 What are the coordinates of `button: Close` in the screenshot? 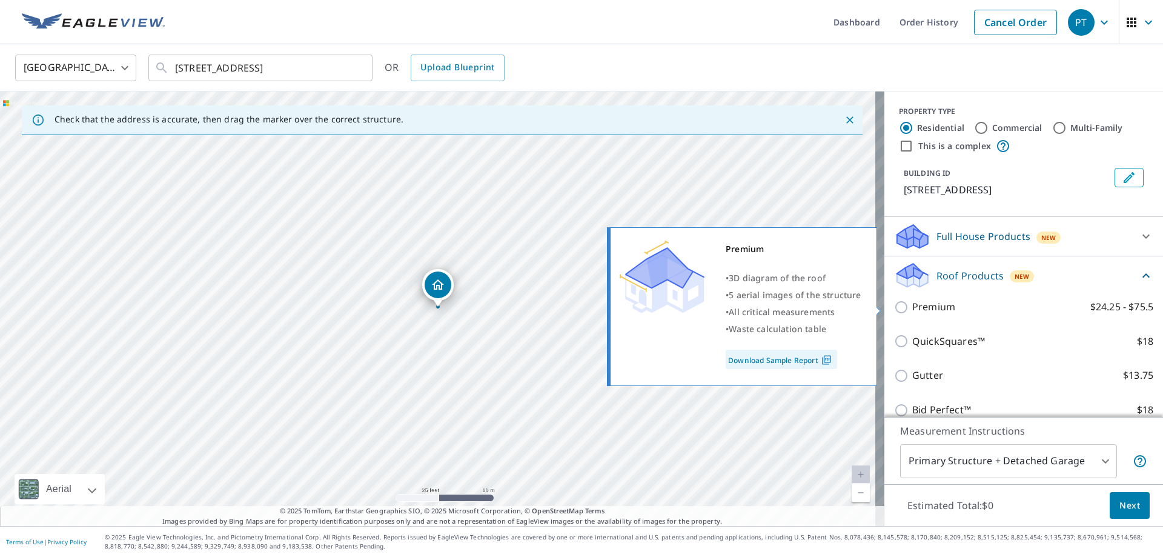 It's located at (850, 120).